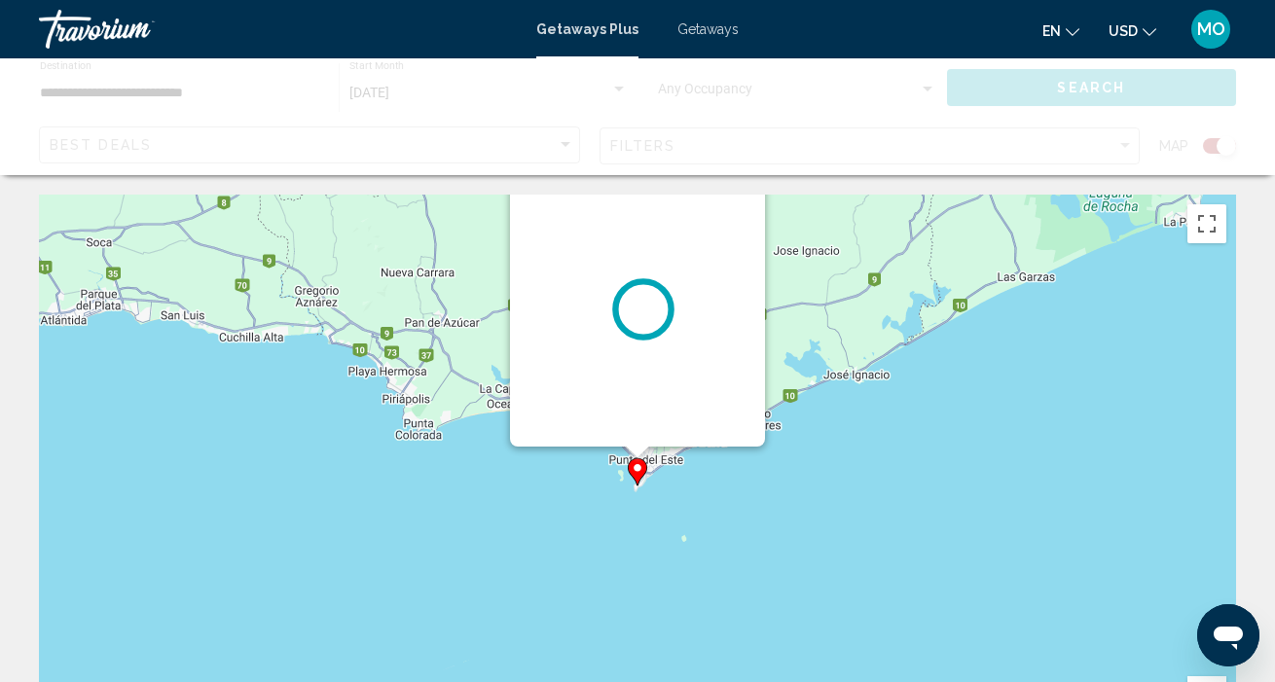  I want to click on a: Getaways, so click(708, 29).